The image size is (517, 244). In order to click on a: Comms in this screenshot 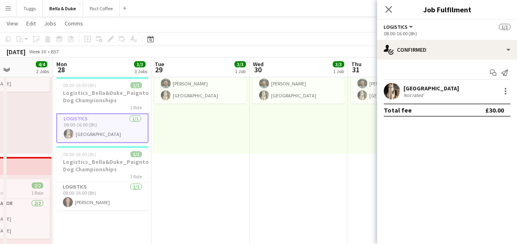, I will do `click(74, 23)`.